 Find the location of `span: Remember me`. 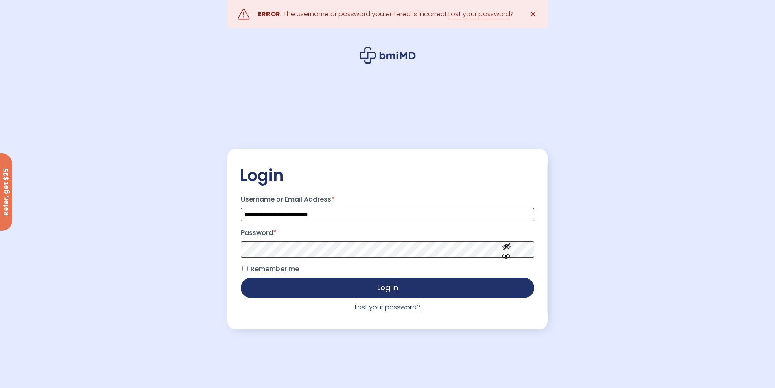

span: Remember me is located at coordinates (275, 269).